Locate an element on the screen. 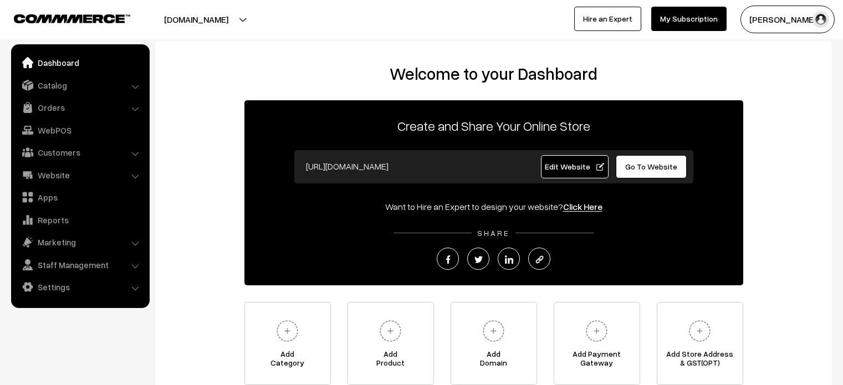 The image size is (843, 385). a: Catalog is located at coordinates (80, 85).